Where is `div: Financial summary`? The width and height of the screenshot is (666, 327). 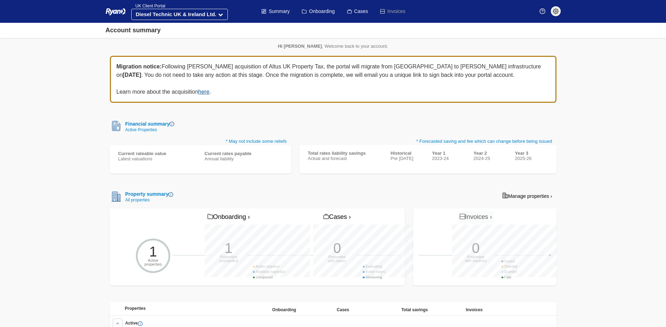
div: Financial summary is located at coordinates (149, 124).